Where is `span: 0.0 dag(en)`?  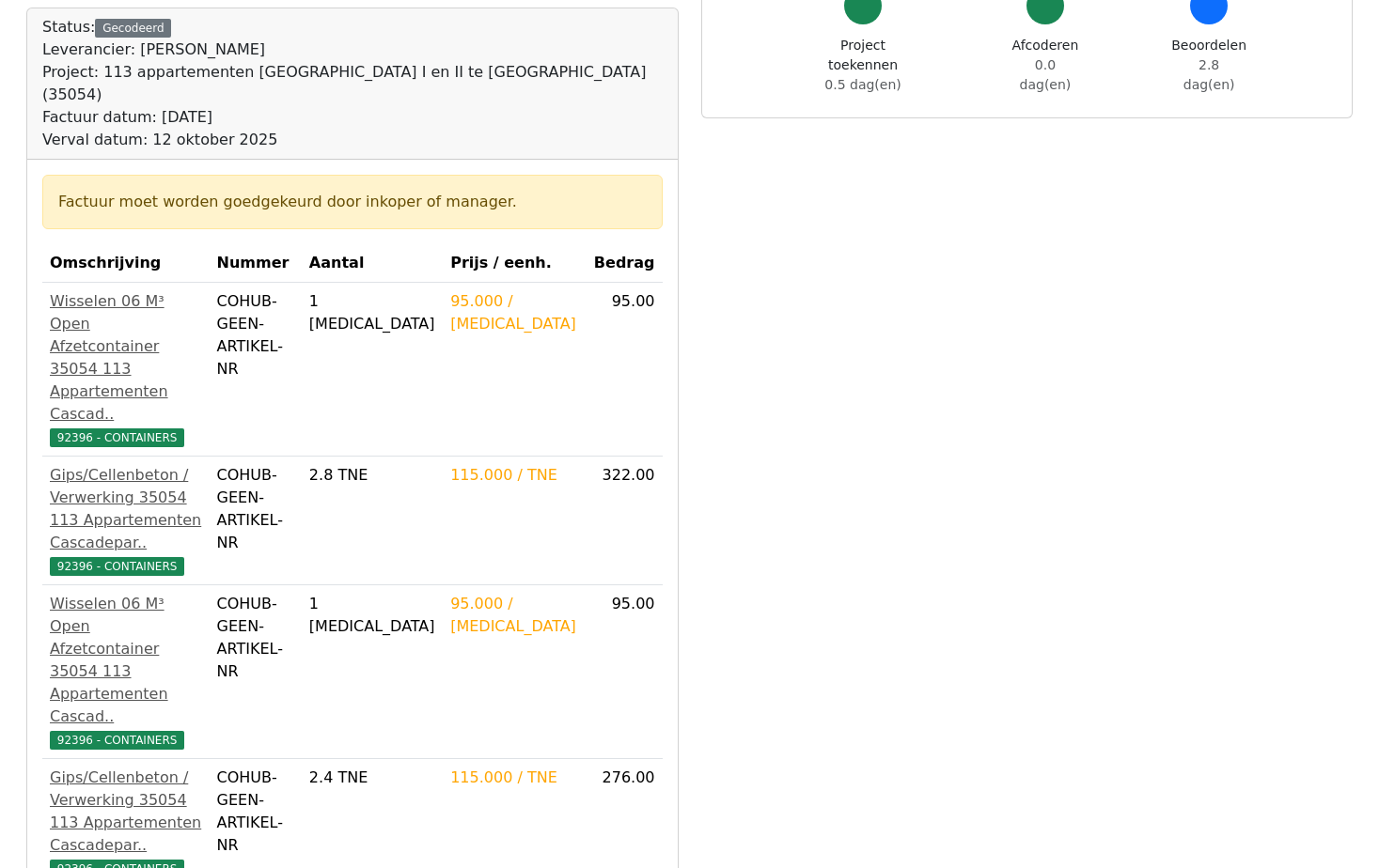 span: 0.0 dag(en) is located at coordinates (1045, 74).